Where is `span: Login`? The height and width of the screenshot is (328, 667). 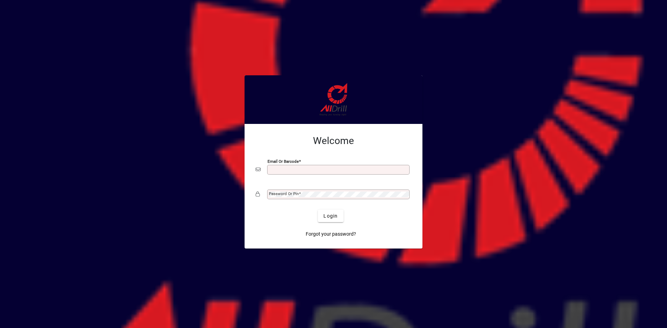 span: Login is located at coordinates (330, 216).